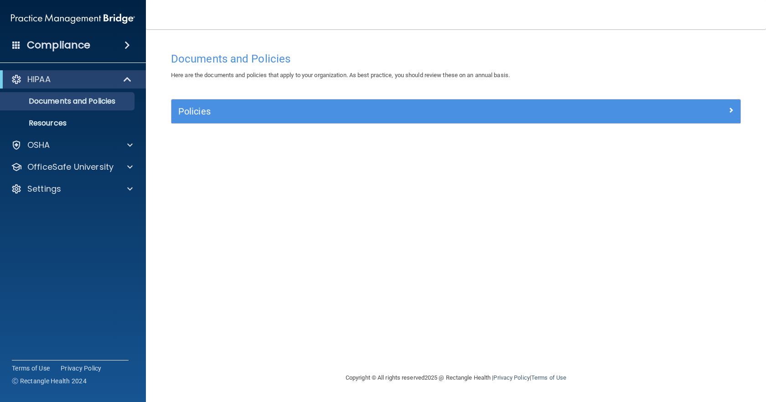 The width and height of the screenshot is (766, 402). What do you see at coordinates (39, 79) in the screenshot?
I see `p: HIPAA` at bounding box center [39, 79].